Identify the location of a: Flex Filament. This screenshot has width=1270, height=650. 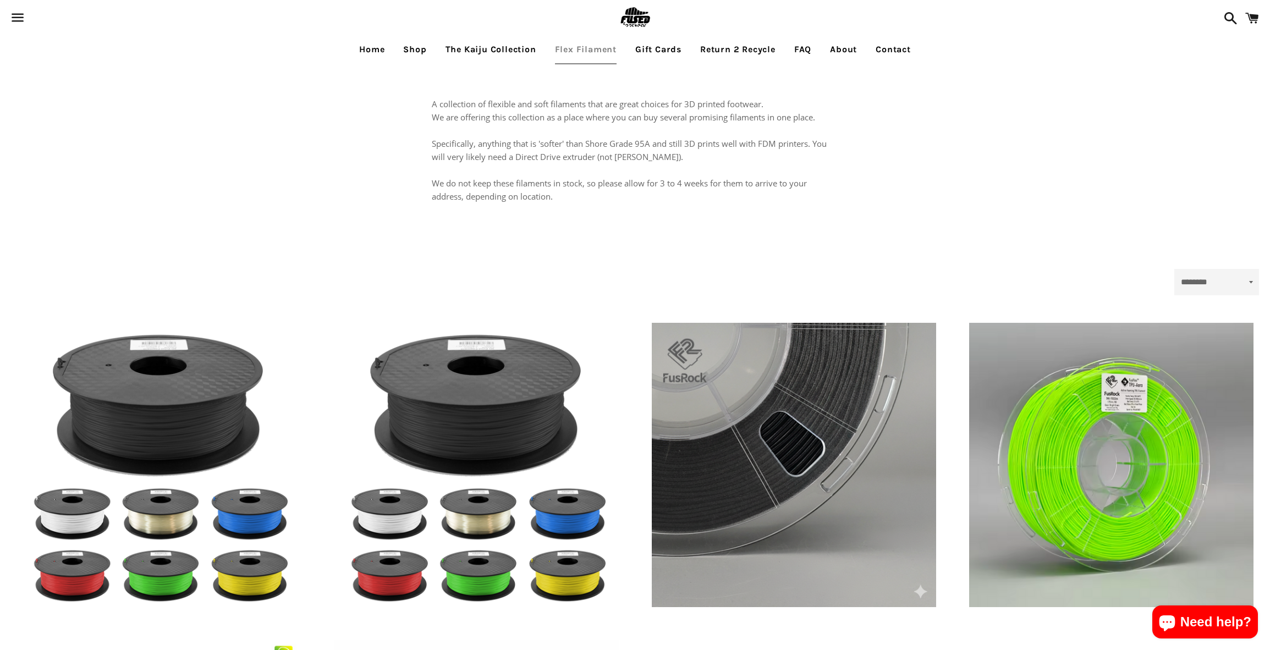
(586, 50).